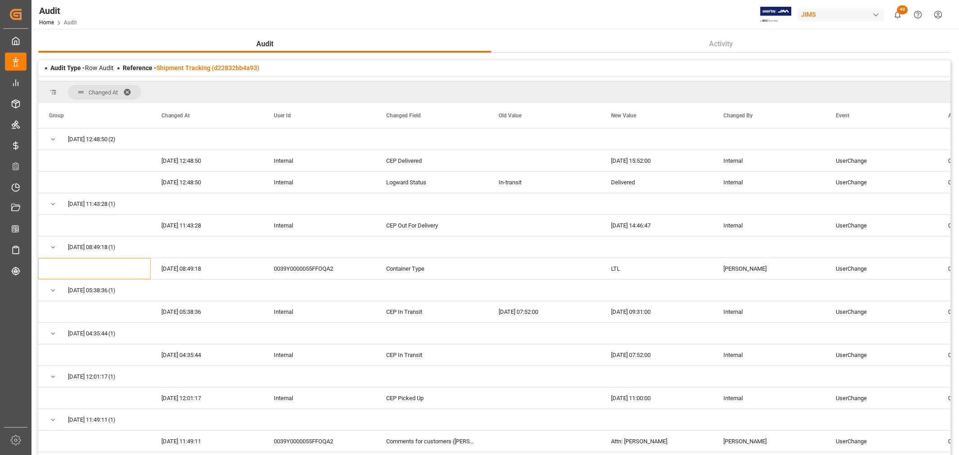  Describe the element at coordinates (282, 116) in the screenshot. I see `span: User Id` at that location.